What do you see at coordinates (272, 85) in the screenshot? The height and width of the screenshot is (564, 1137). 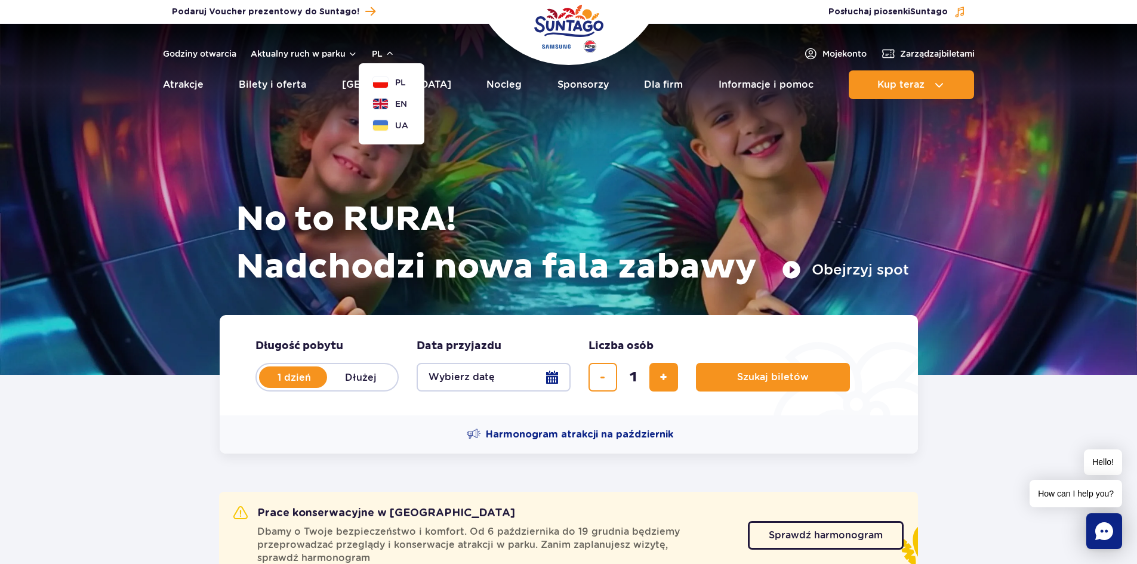 I see `a: Bilety i oferta` at bounding box center [272, 85].